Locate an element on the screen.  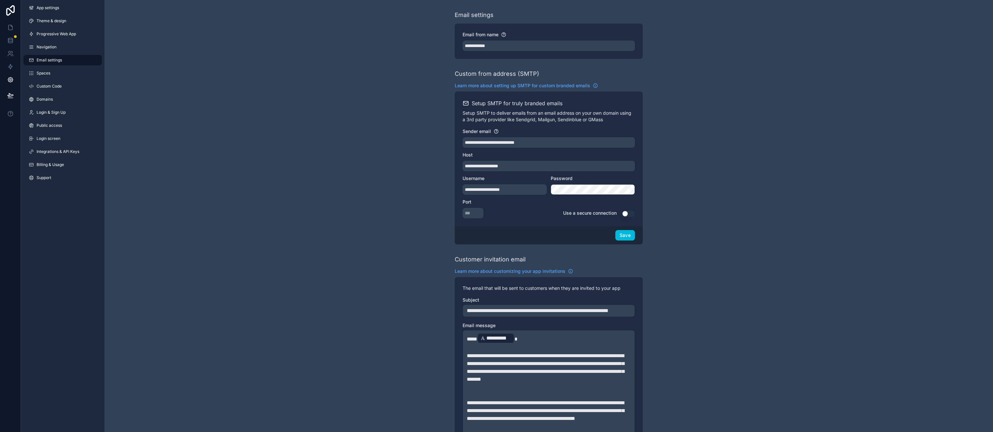
span: Login & Sign Up is located at coordinates (51, 112).